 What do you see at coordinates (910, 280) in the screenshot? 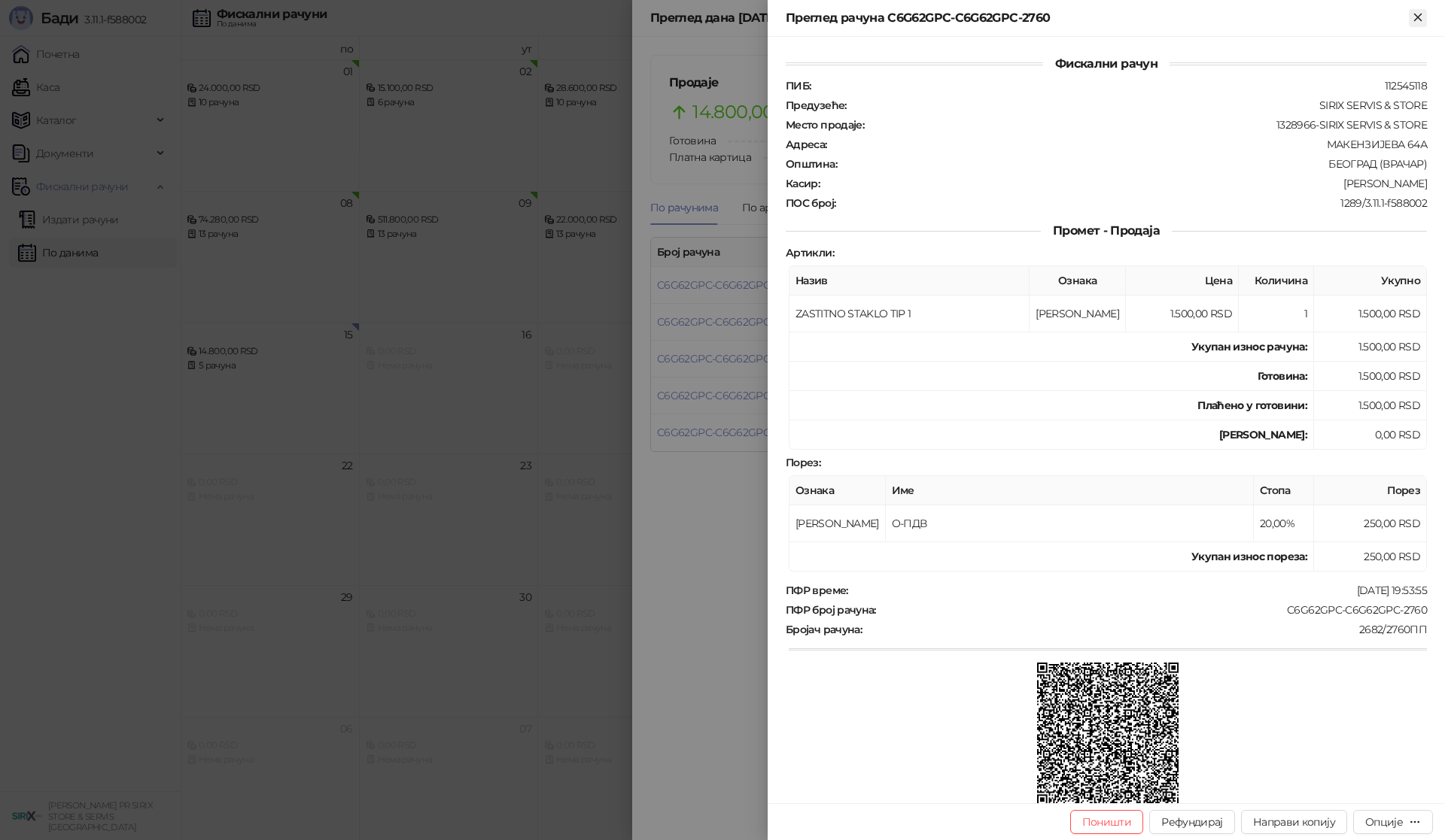
I see `th: Назив` at bounding box center [910, 280].